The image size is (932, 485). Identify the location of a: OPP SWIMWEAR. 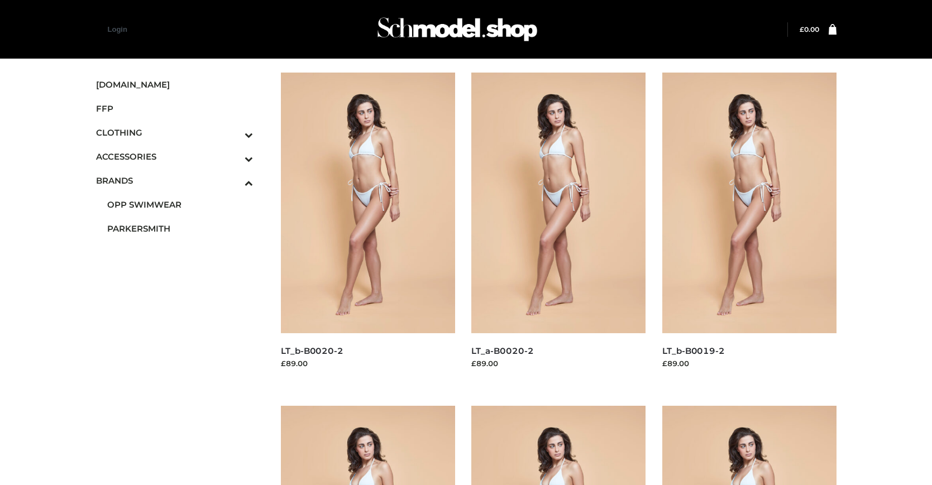
(180, 204).